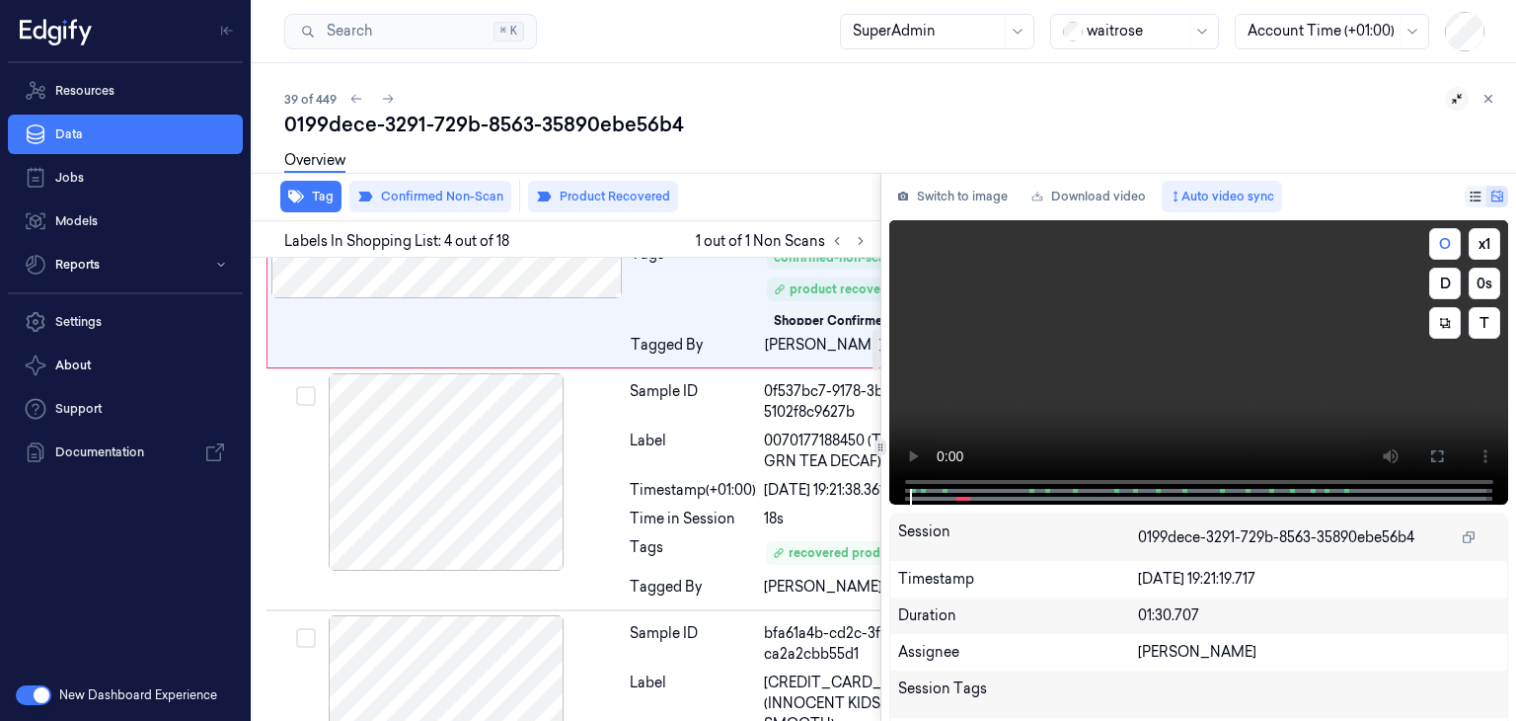 The height and width of the screenshot is (721, 1516). I want to click on div: Label, so click(693, 451).